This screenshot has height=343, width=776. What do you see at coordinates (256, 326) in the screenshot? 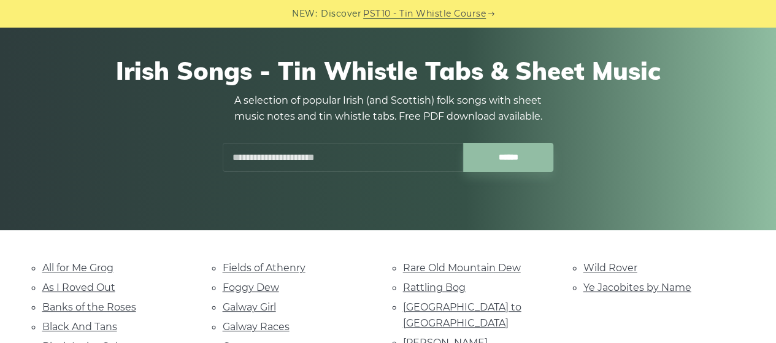
I see `a: Galway Races` at bounding box center [256, 326].